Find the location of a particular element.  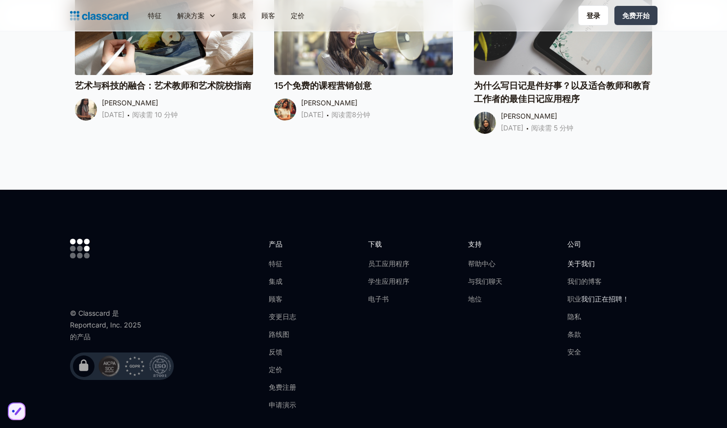

a: 标识 is located at coordinates (99, 16).